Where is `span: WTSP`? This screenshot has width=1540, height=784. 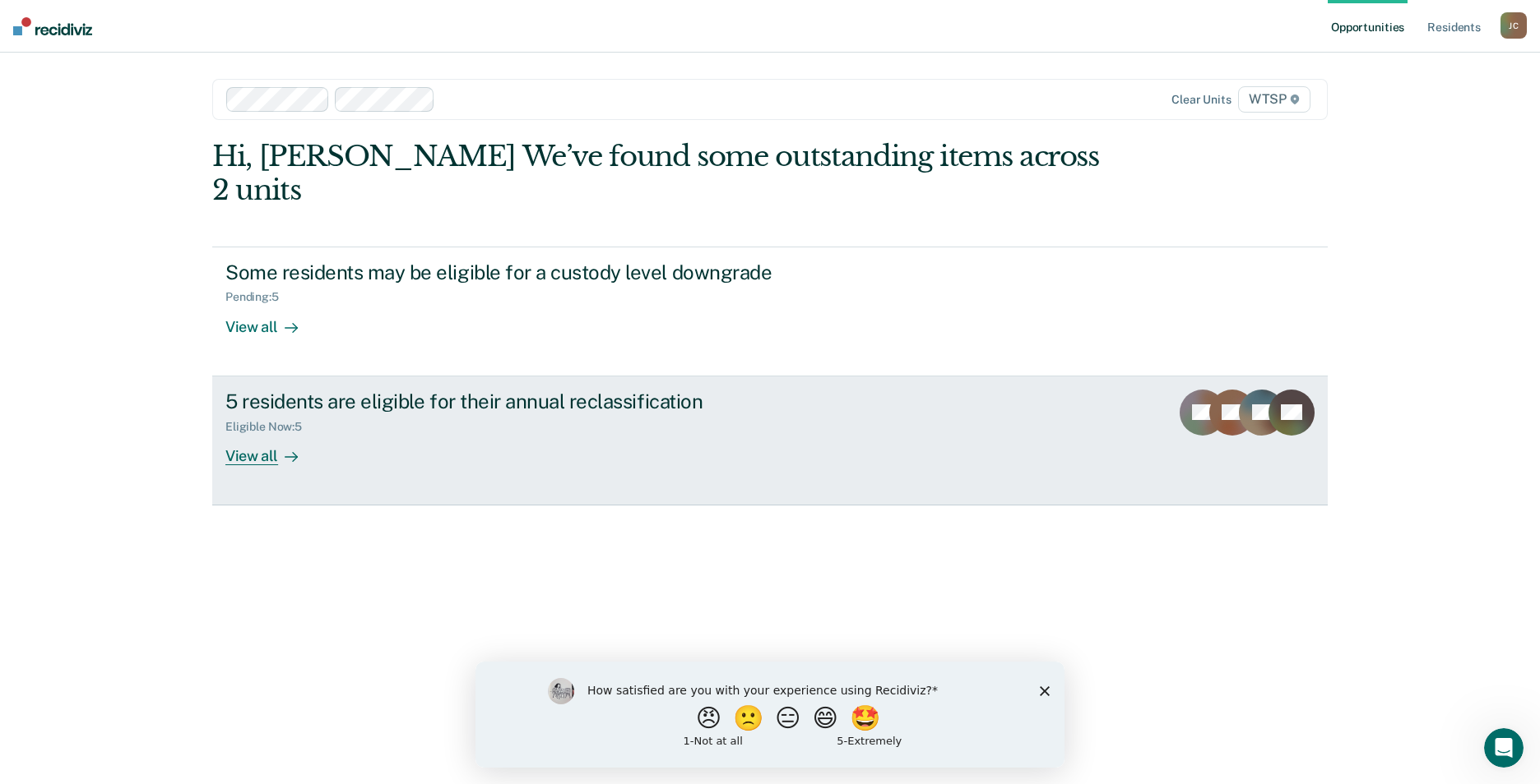 span: WTSP is located at coordinates (1274, 99).